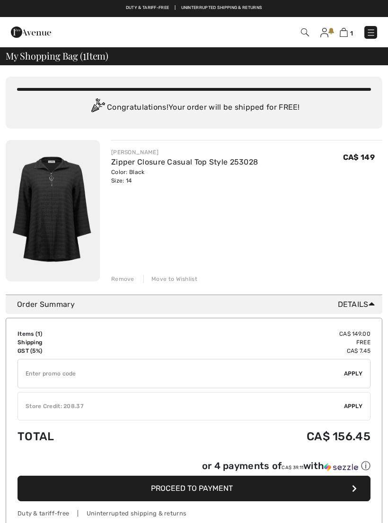  I want to click on div: Duty & tariff-free | Uninterrupted shipping & returns, so click(194, 514).